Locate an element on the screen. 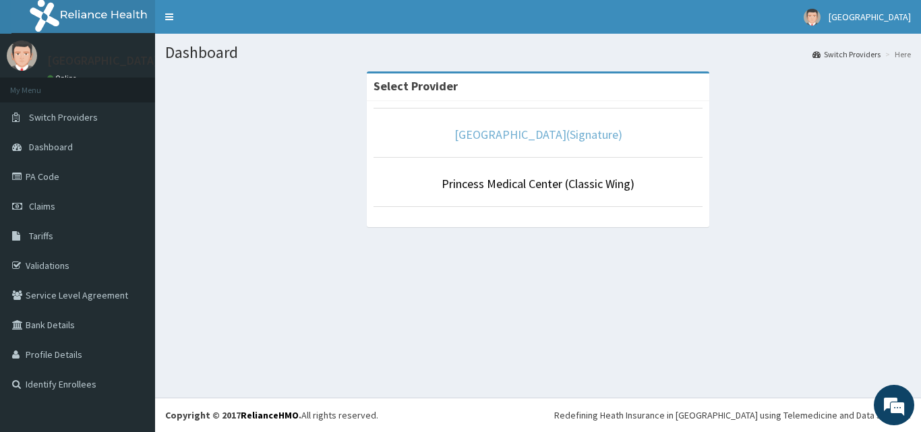 The height and width of the screenshot is (432, 921). span: Switch Providers is located at coordinates (63, 117).